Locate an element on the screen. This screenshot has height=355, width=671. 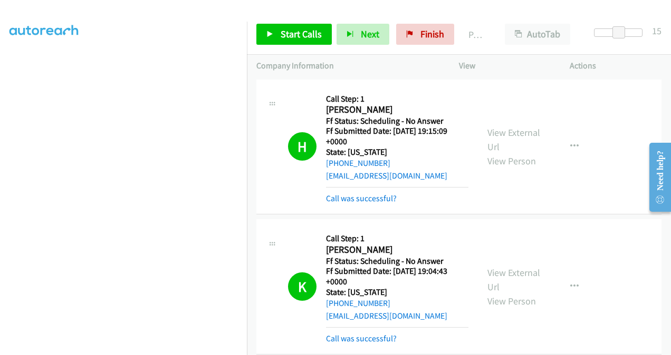
span: Start Calls is located at coordinates (301, 34).